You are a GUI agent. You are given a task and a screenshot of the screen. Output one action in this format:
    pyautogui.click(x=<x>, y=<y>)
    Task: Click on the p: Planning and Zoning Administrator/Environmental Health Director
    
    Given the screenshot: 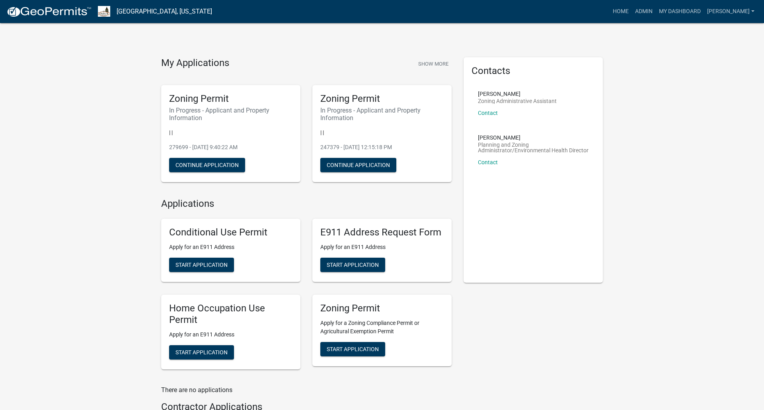 What is the action you would take?
    pyautogui.click(x=533, y=148)
    